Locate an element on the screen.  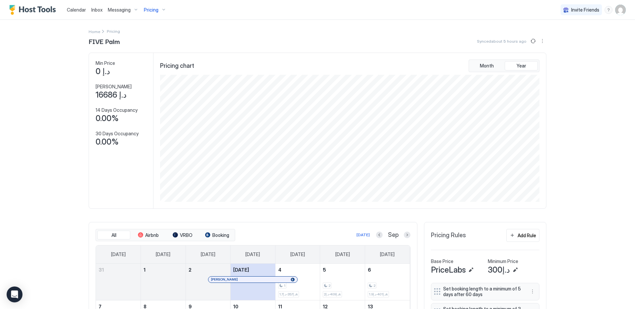
div: Open Intercom Messenger is located at coordinates (15, 294).